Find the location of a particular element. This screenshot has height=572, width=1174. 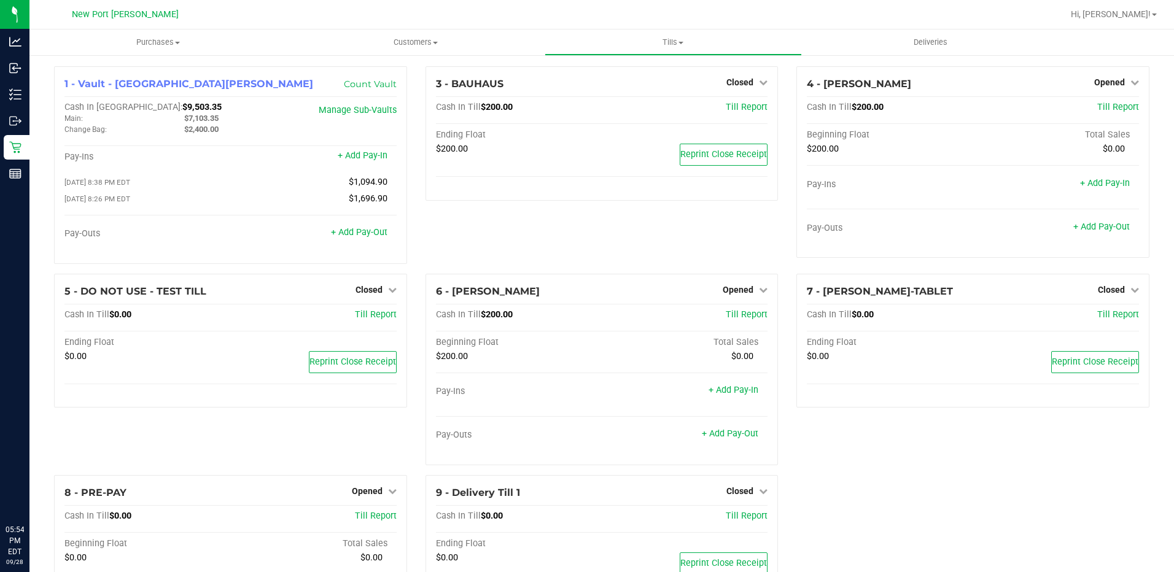

span: $7,103.35 is located at coordinates (201, 118).